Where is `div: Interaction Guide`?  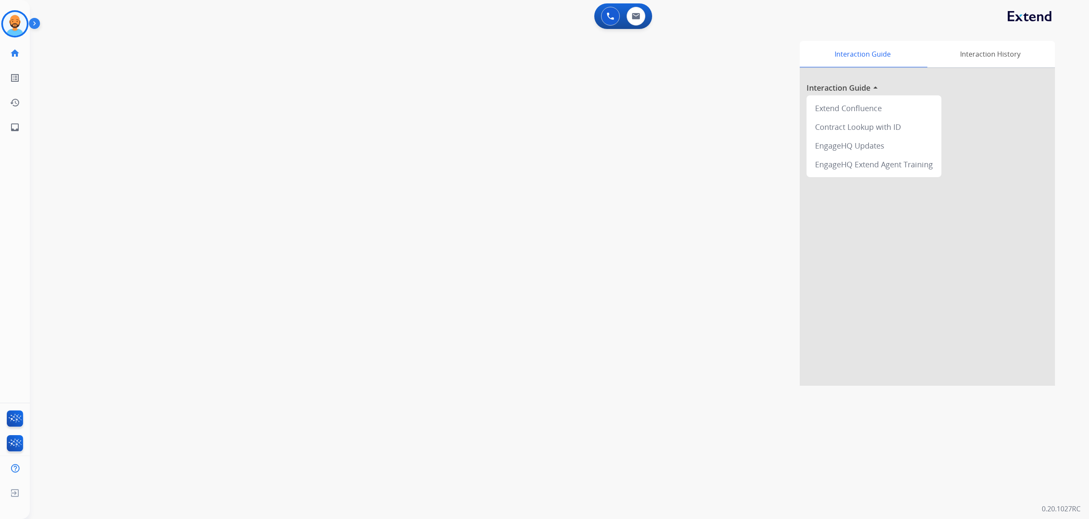 div: Interaction Guide is located at coordinates (862, 54).